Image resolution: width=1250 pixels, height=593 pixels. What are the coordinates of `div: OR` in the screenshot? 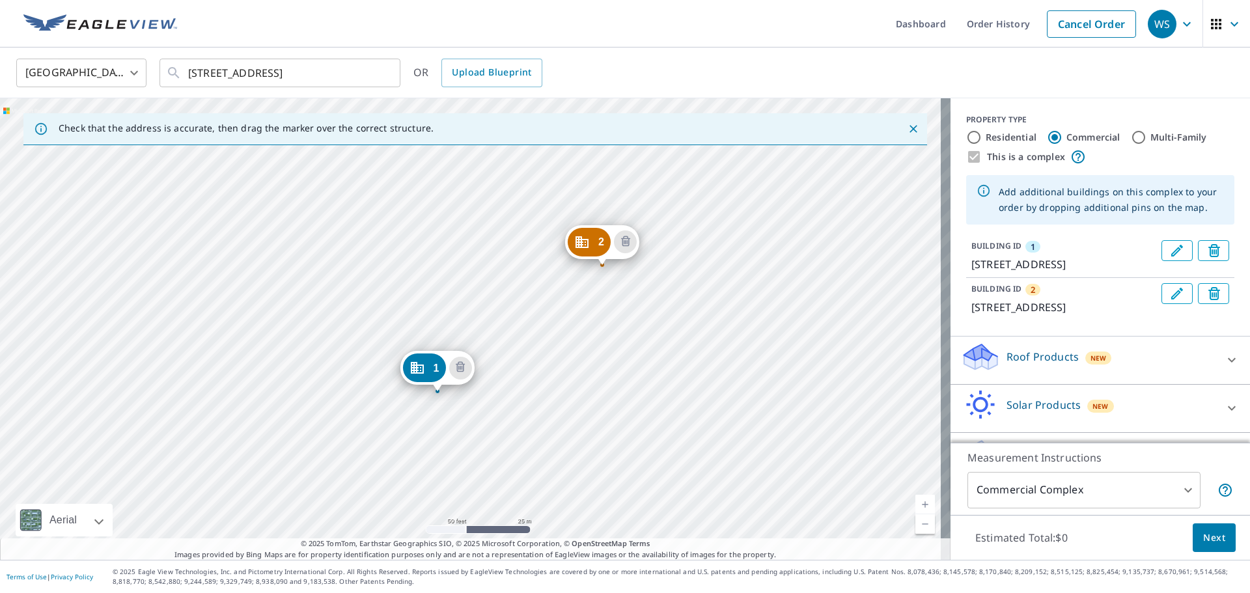 It's located at (478, 73).